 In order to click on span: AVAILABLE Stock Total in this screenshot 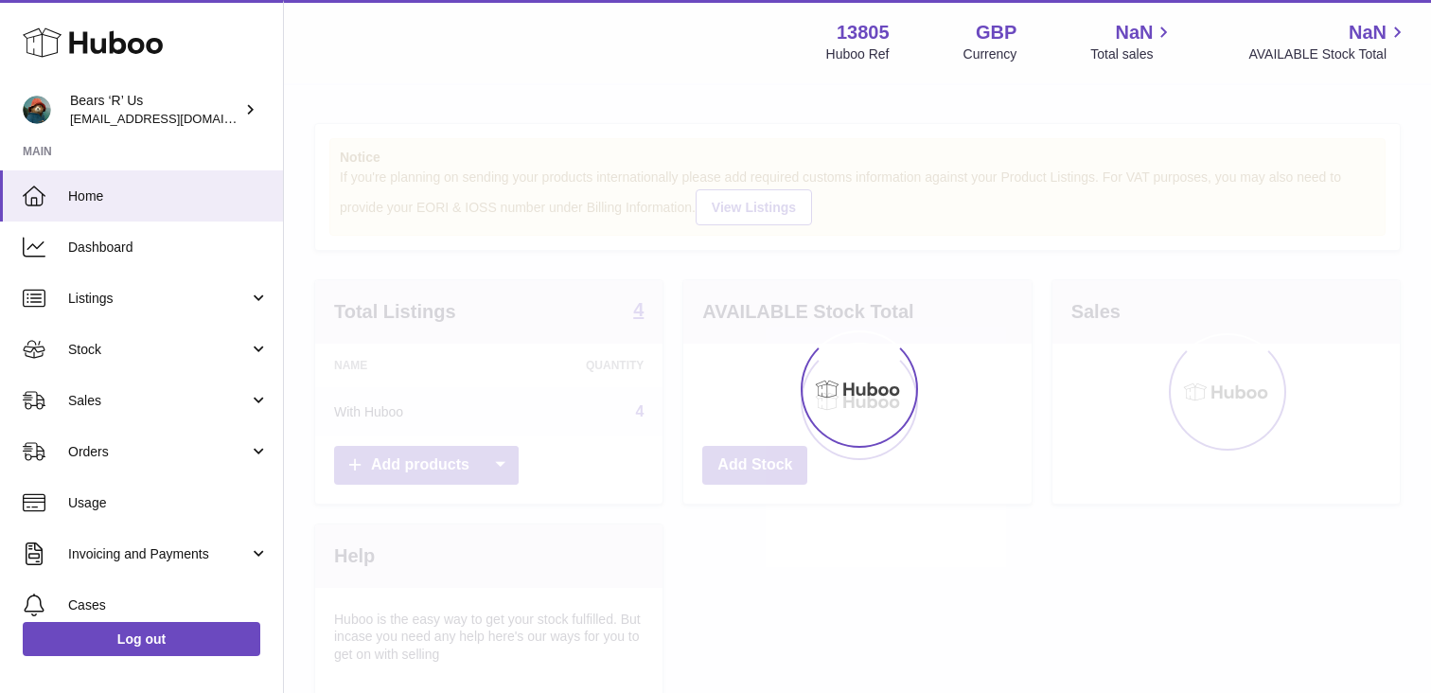, I will do `click(1328, 54)`.